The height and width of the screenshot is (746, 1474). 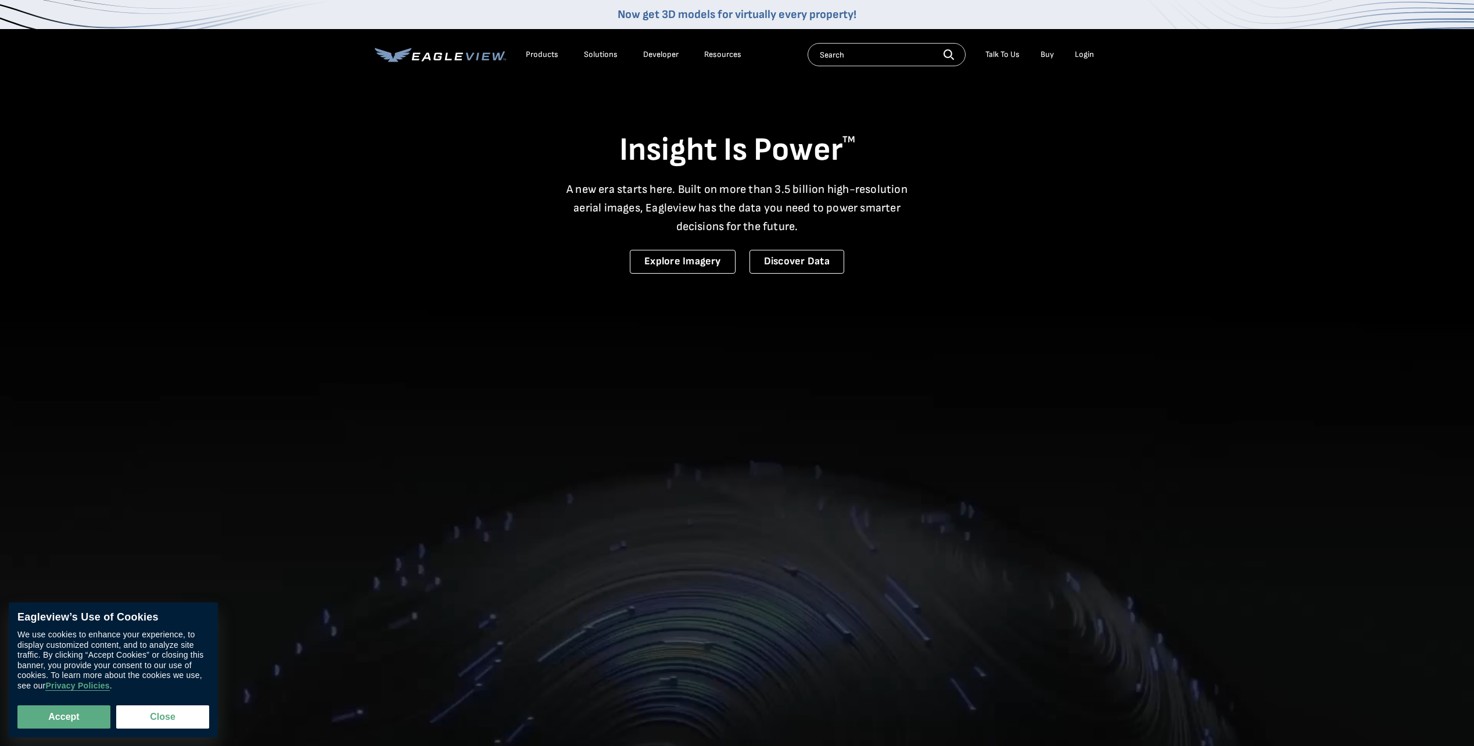 I want to click on input: Search, so click(x=887, y=55).